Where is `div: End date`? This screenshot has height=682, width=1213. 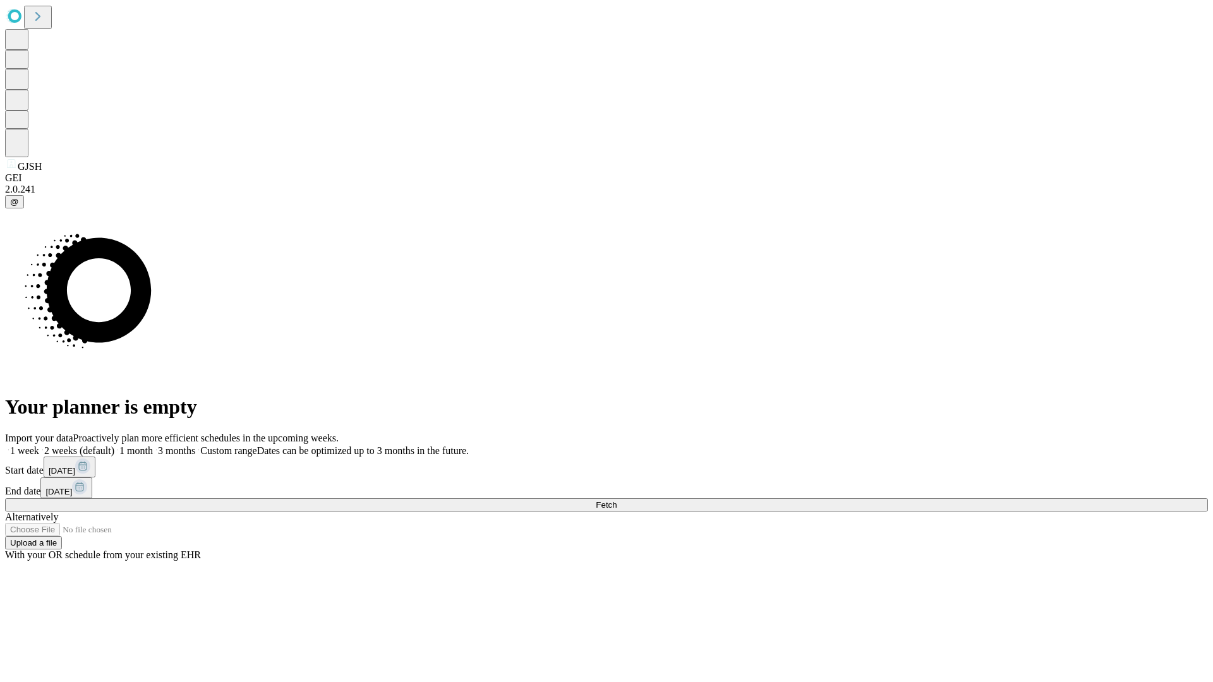 div: End date is located at coordinates (607, 488).